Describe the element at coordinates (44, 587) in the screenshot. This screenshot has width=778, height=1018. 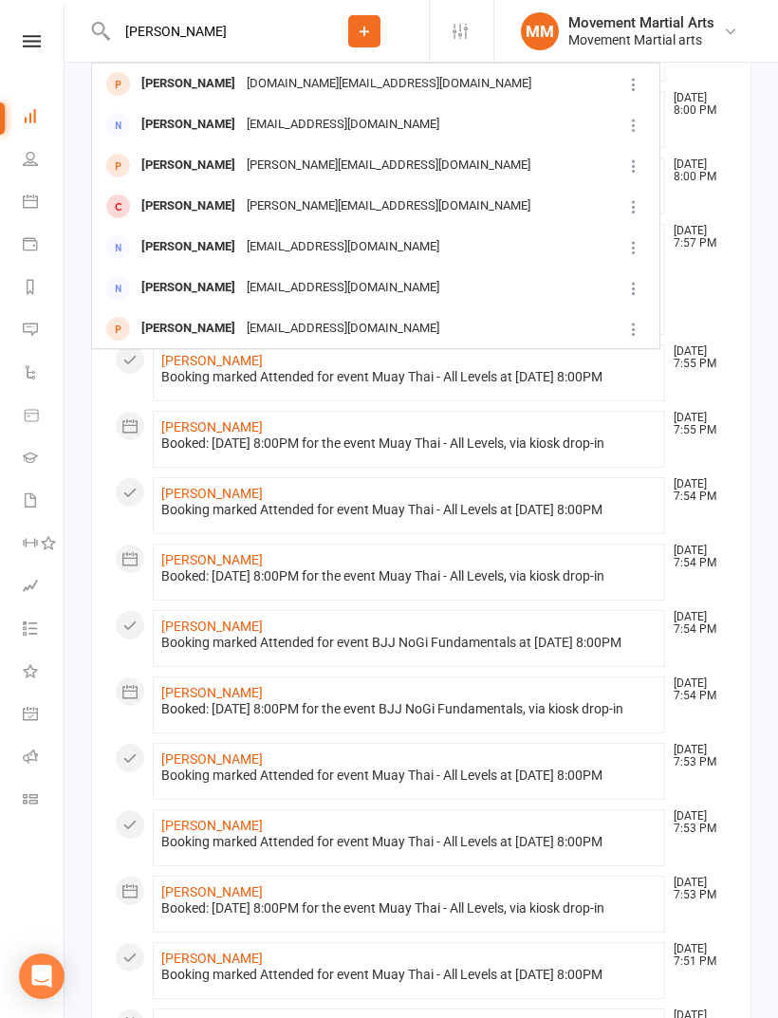
I see `a: Assessments` at that location.